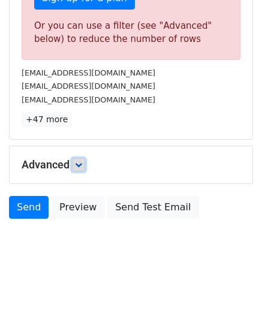 The image size is (262, 317). What do you see at coordinates (232, 289) in the screenshot?
I see `div: Chat Widget` at bounding box center [232, 289].